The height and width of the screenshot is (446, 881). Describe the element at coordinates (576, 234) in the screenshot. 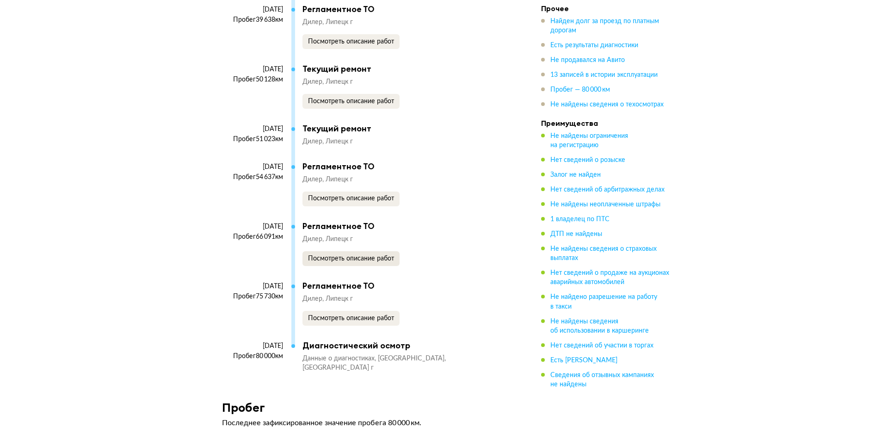

I see `span: ДТП не найдены` at that location.